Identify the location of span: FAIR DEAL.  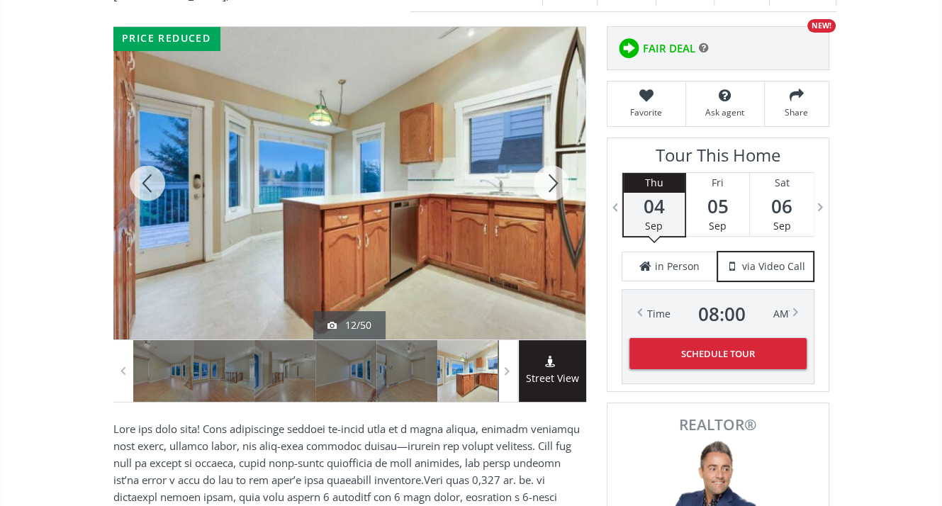
(669, 48).